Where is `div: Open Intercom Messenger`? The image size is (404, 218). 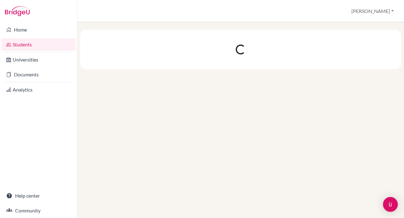 div: Open Intercom Messenger is located at coordinates (390, 204).